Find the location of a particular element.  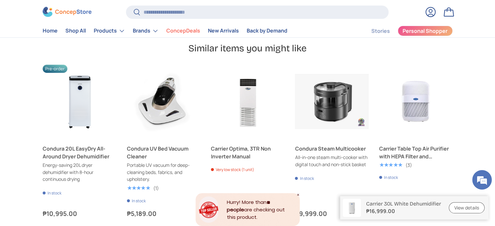

span: Pre-order is located at coordinates (55, 69).